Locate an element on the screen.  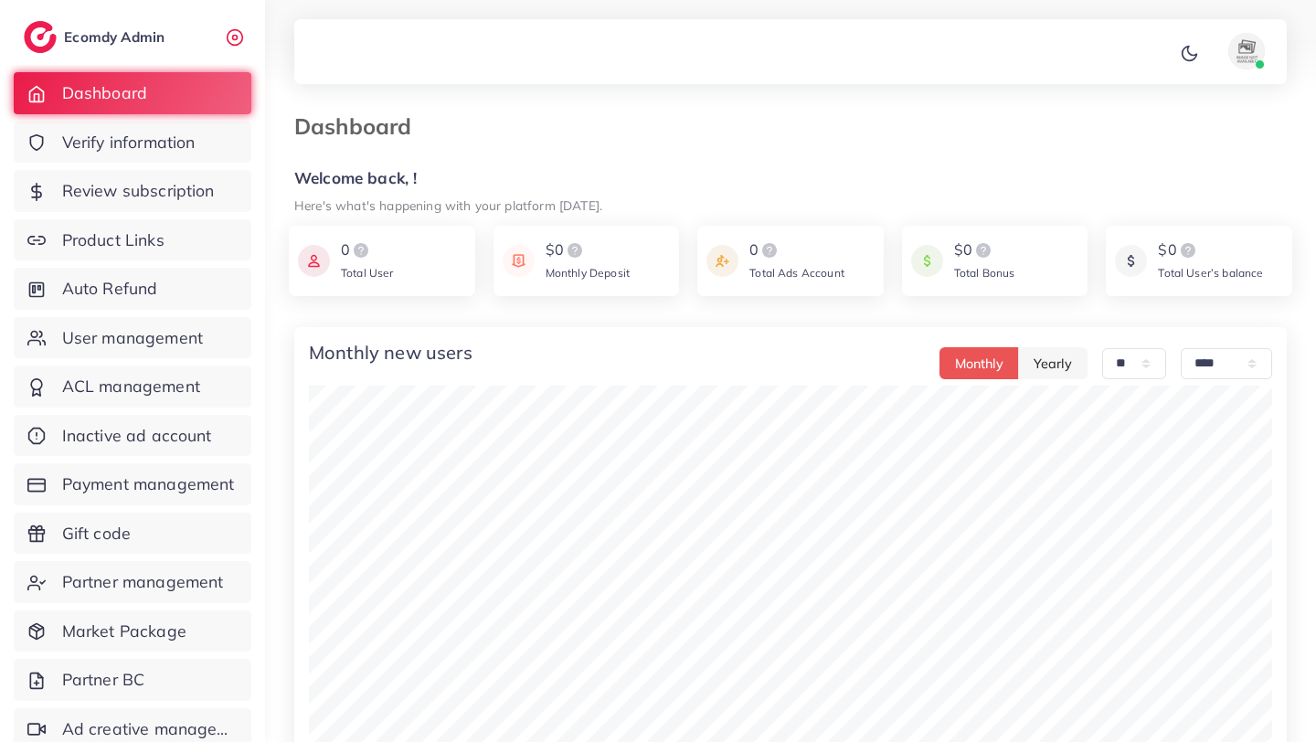
a: Inactive ad account is located at coordinates (133, 436).